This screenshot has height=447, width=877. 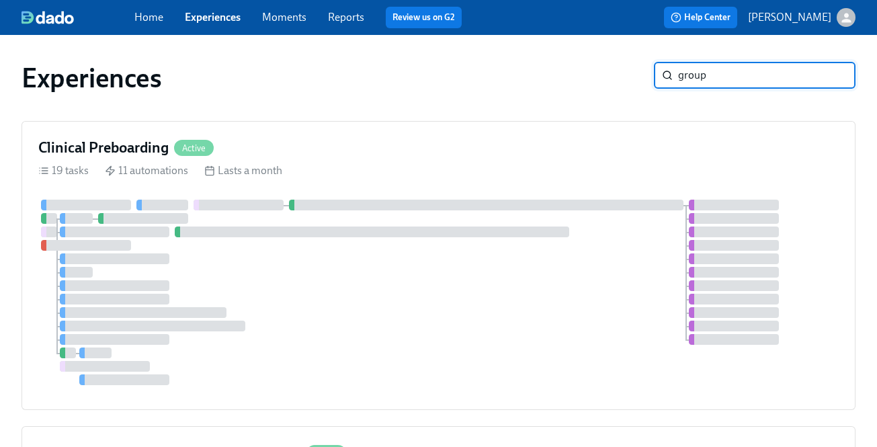 I want to click on a: Reports, so click(x=346, y=17).